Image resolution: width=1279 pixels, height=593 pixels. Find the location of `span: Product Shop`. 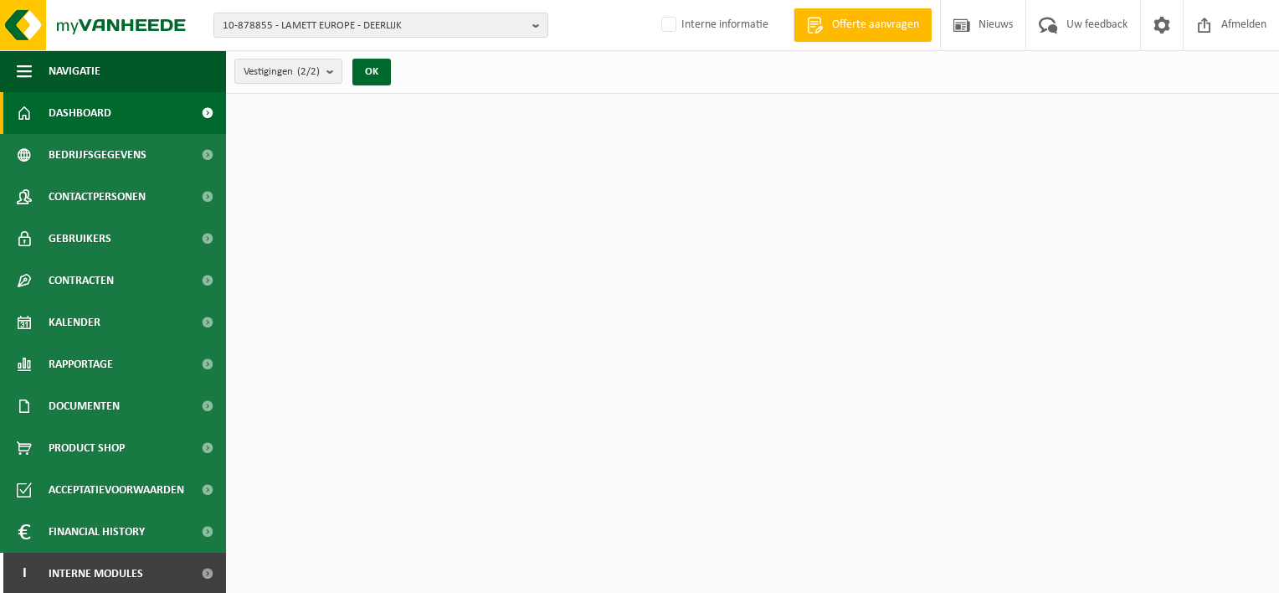

span: Product Shop is located at coordinates (86, 448).